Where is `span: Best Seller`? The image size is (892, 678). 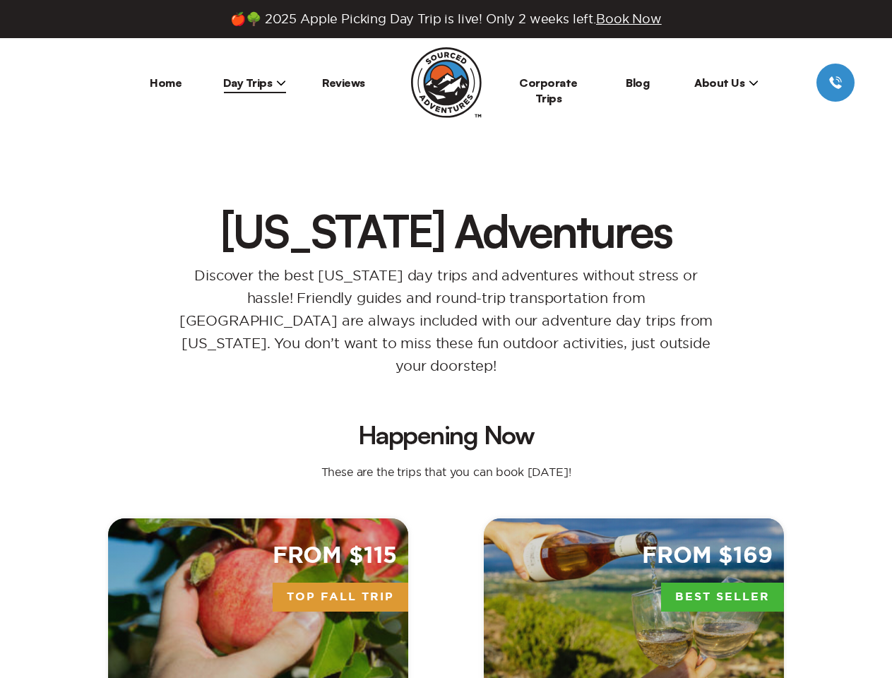
span: Best Seller is located at coordinates (722, 597).